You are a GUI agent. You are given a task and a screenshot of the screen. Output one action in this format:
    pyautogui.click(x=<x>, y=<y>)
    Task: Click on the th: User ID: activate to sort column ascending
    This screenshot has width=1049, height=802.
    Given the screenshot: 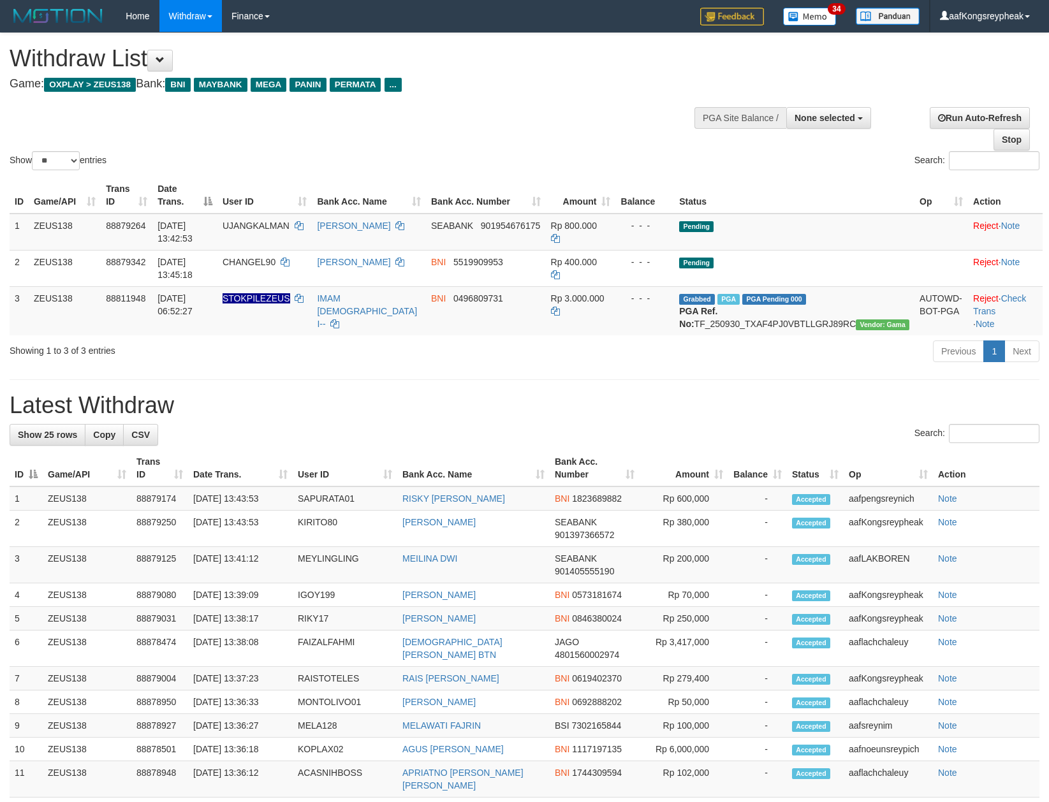 What is the action you would take?
    pyautogui.click(x=345, y=468)
    